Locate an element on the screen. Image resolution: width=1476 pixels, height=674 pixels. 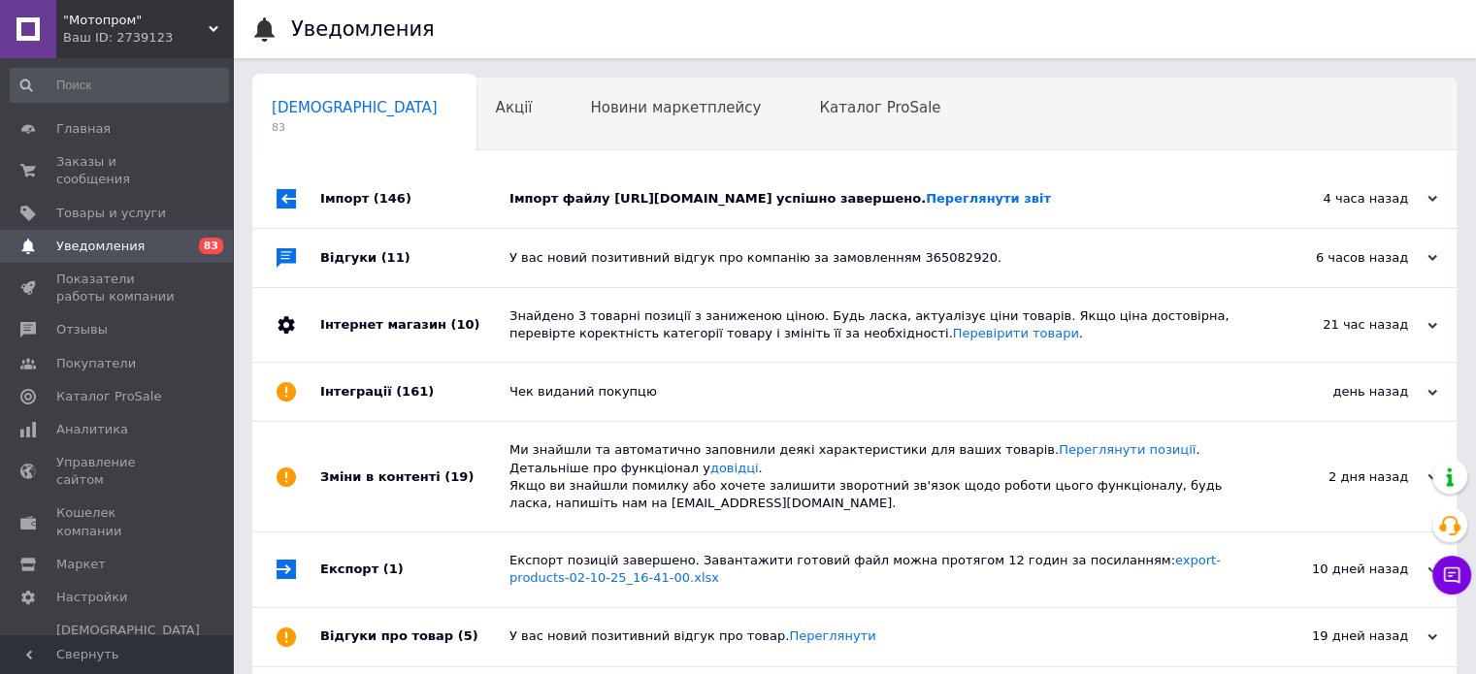
div: 6 часов назад is located at coordinates (1340, 258).